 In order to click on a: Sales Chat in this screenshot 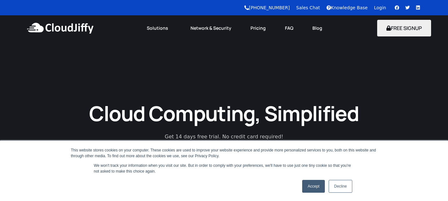, I will do `click(308, 8)`.